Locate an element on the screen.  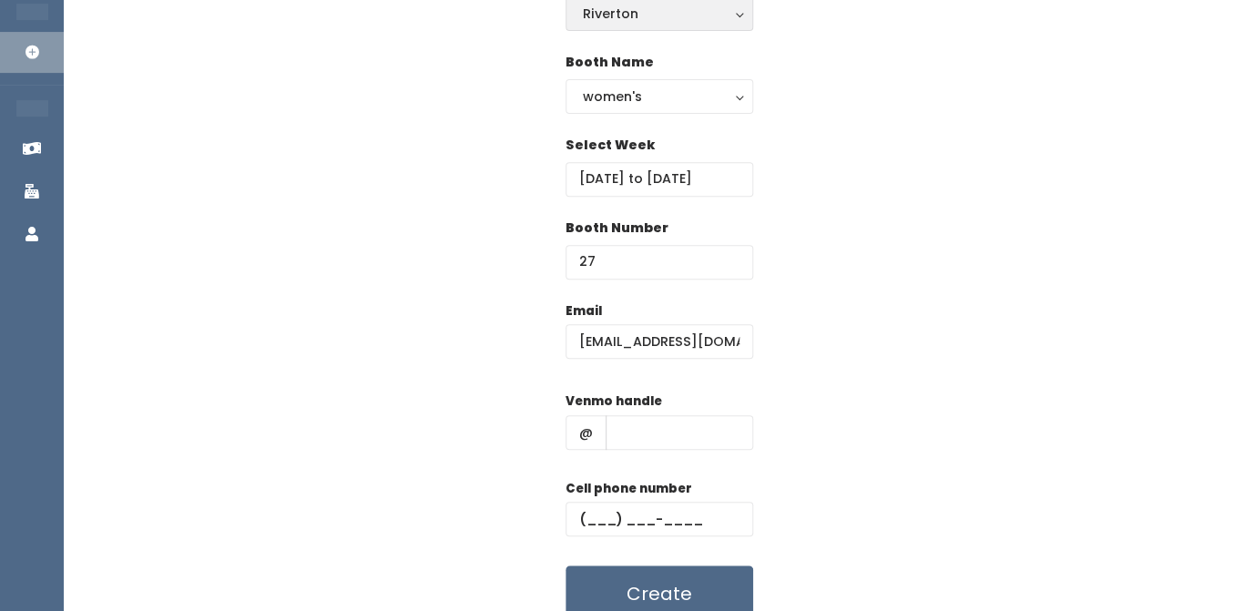
input: Select week is located at coordinates (659, 179).